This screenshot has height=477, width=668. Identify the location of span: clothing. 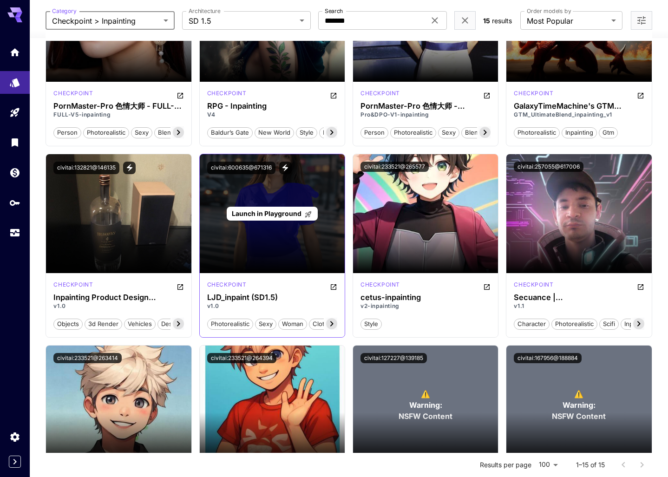
(325, 324).